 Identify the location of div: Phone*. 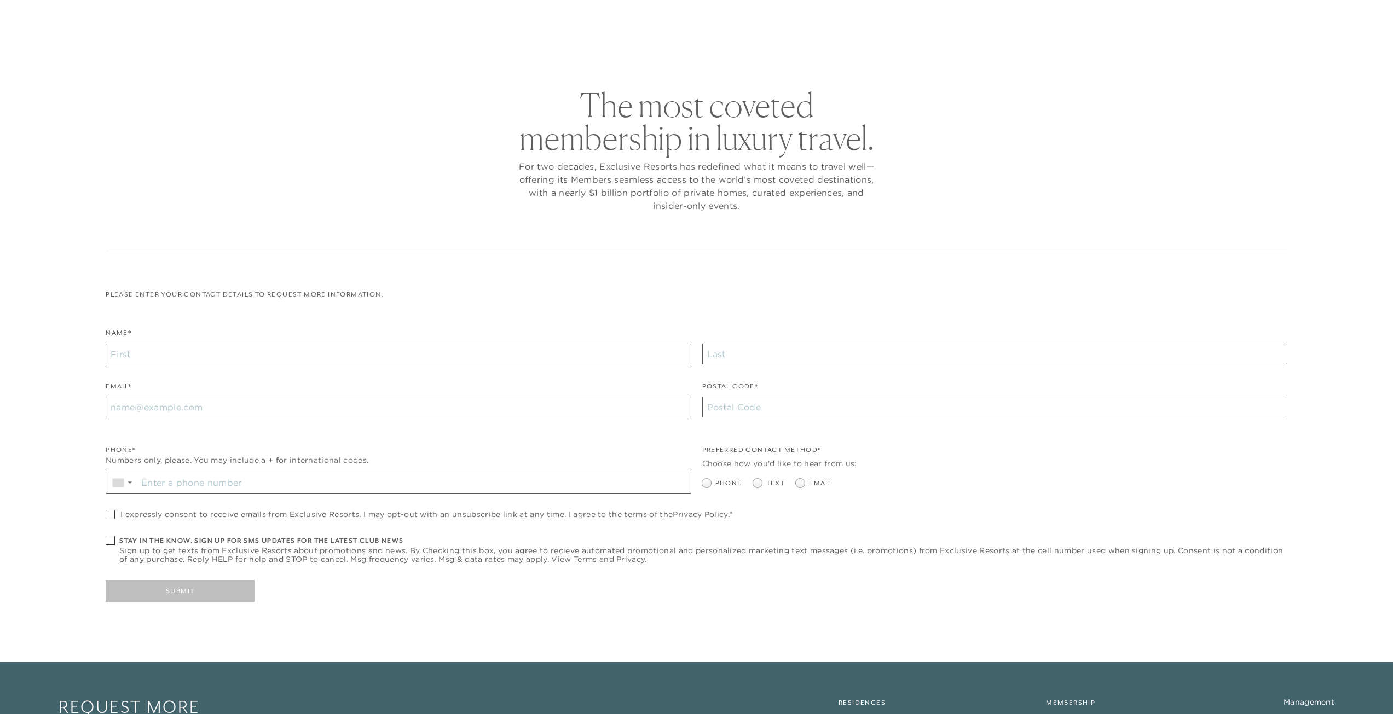
(398, 450).